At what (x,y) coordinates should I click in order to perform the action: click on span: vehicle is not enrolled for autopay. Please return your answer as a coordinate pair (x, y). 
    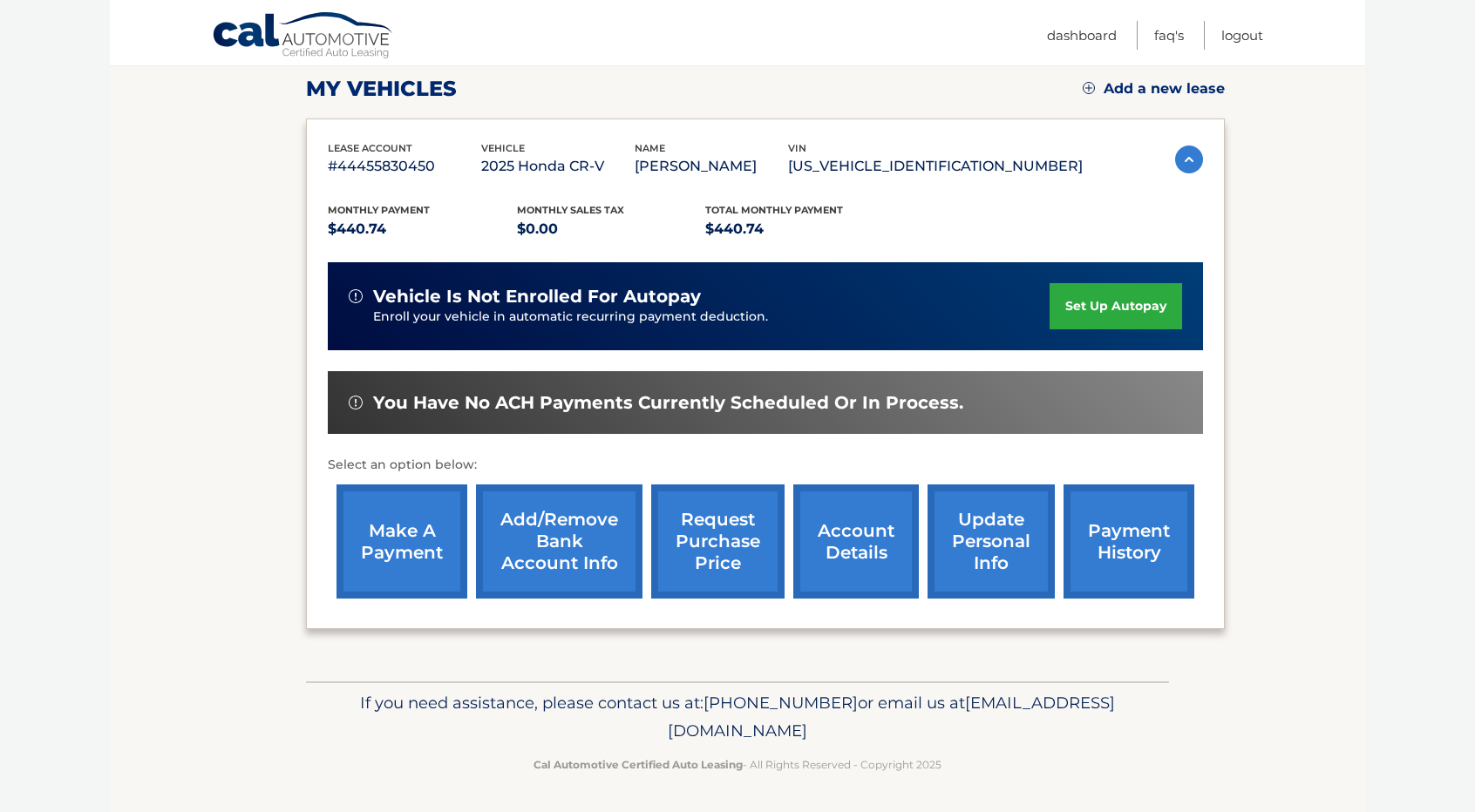
    Looking at the image, I should click on (537, 297).